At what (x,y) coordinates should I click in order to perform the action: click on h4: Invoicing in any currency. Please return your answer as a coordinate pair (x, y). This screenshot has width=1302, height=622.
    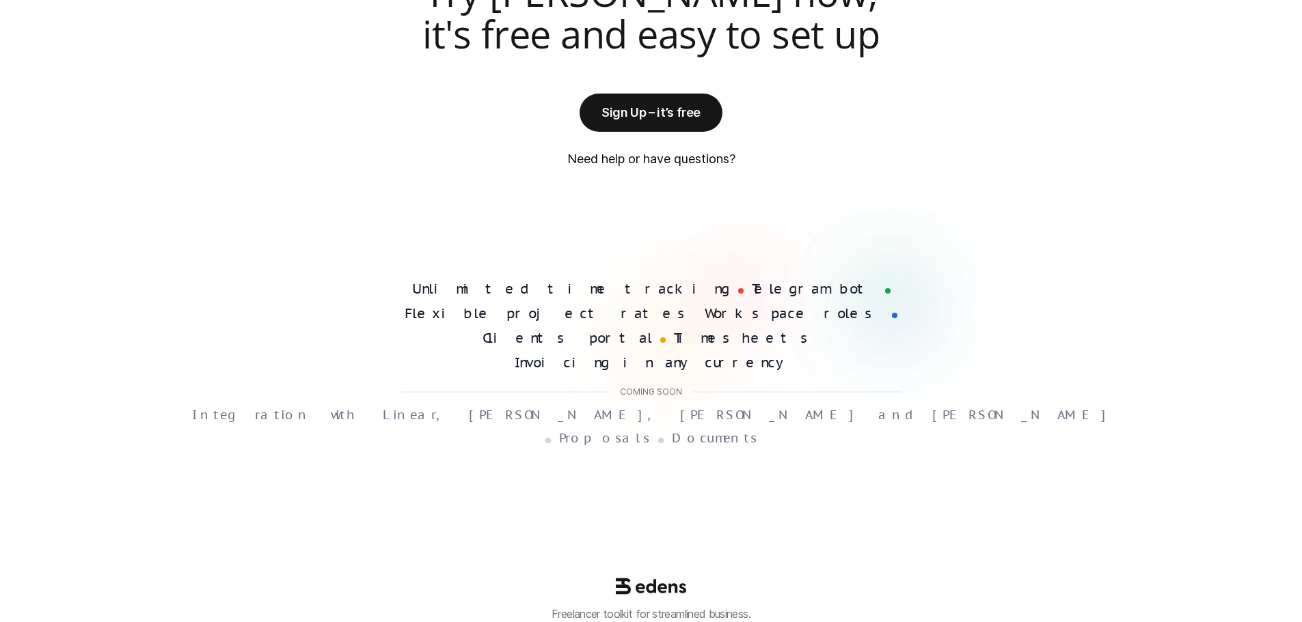
    Looking at the image, I should click on (651, 363).